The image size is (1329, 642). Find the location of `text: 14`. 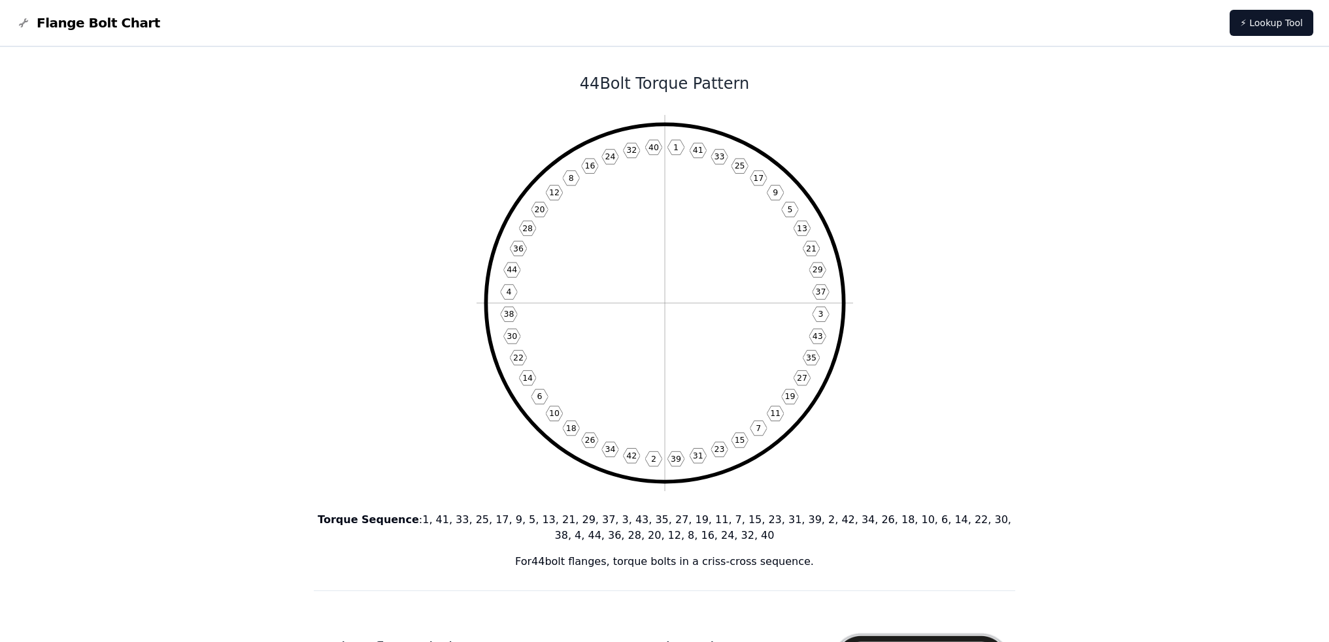

text: 14 is located at coordinates (527, 378).